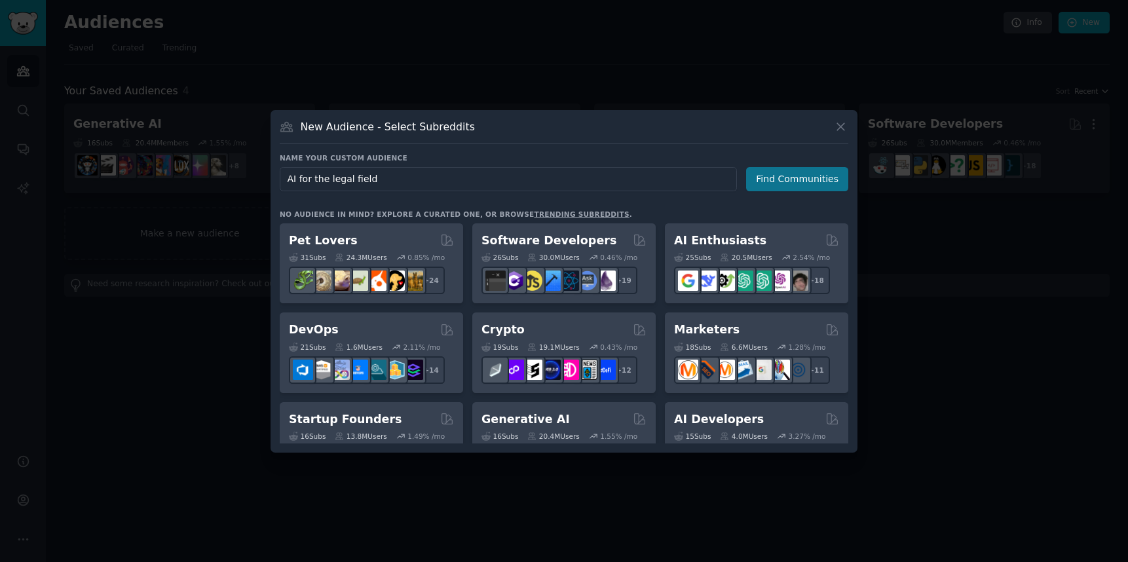 The width and height of the screenshot is (1128, 562). I want to click on img: AItoolsCatalog, so click(725, 280).